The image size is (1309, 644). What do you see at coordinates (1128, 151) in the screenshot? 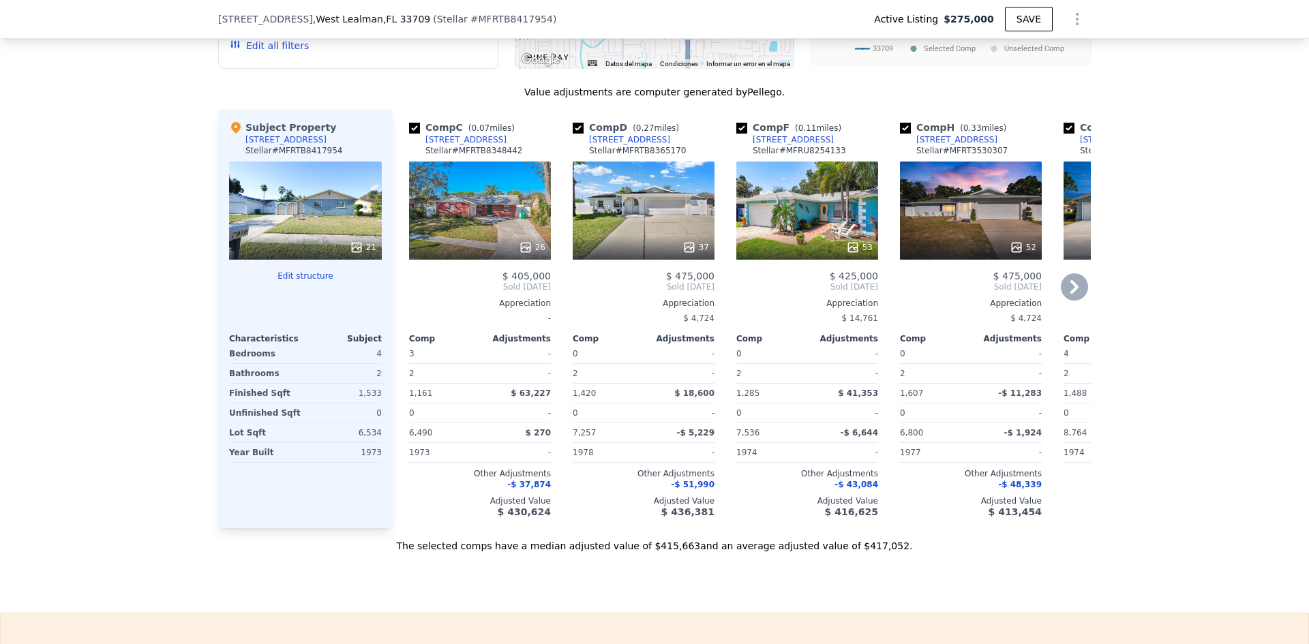
I see `div: Stellar # MFRTB8375721` at bounding box center [1128, 151].